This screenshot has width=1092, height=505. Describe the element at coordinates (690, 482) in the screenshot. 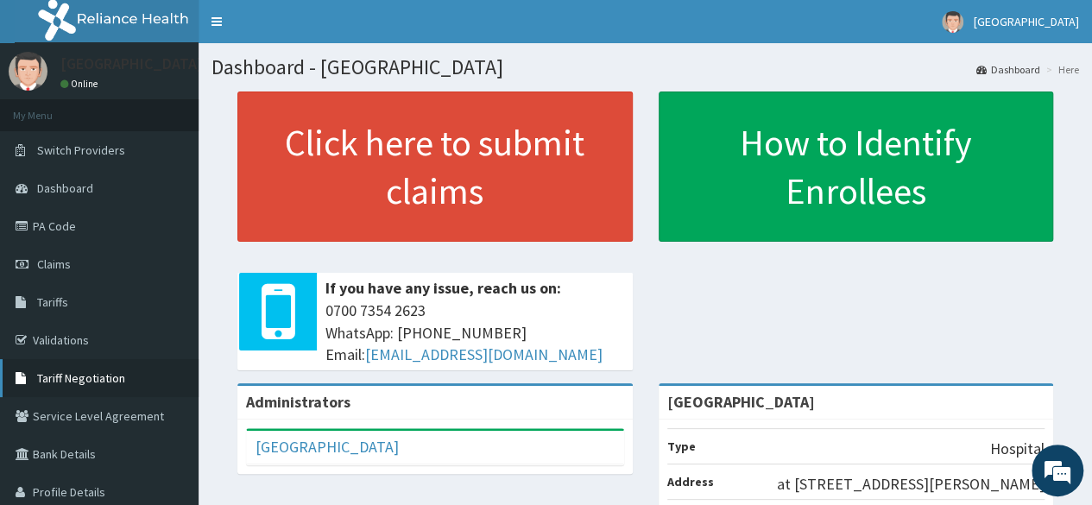

I see `b: Address` at that location.